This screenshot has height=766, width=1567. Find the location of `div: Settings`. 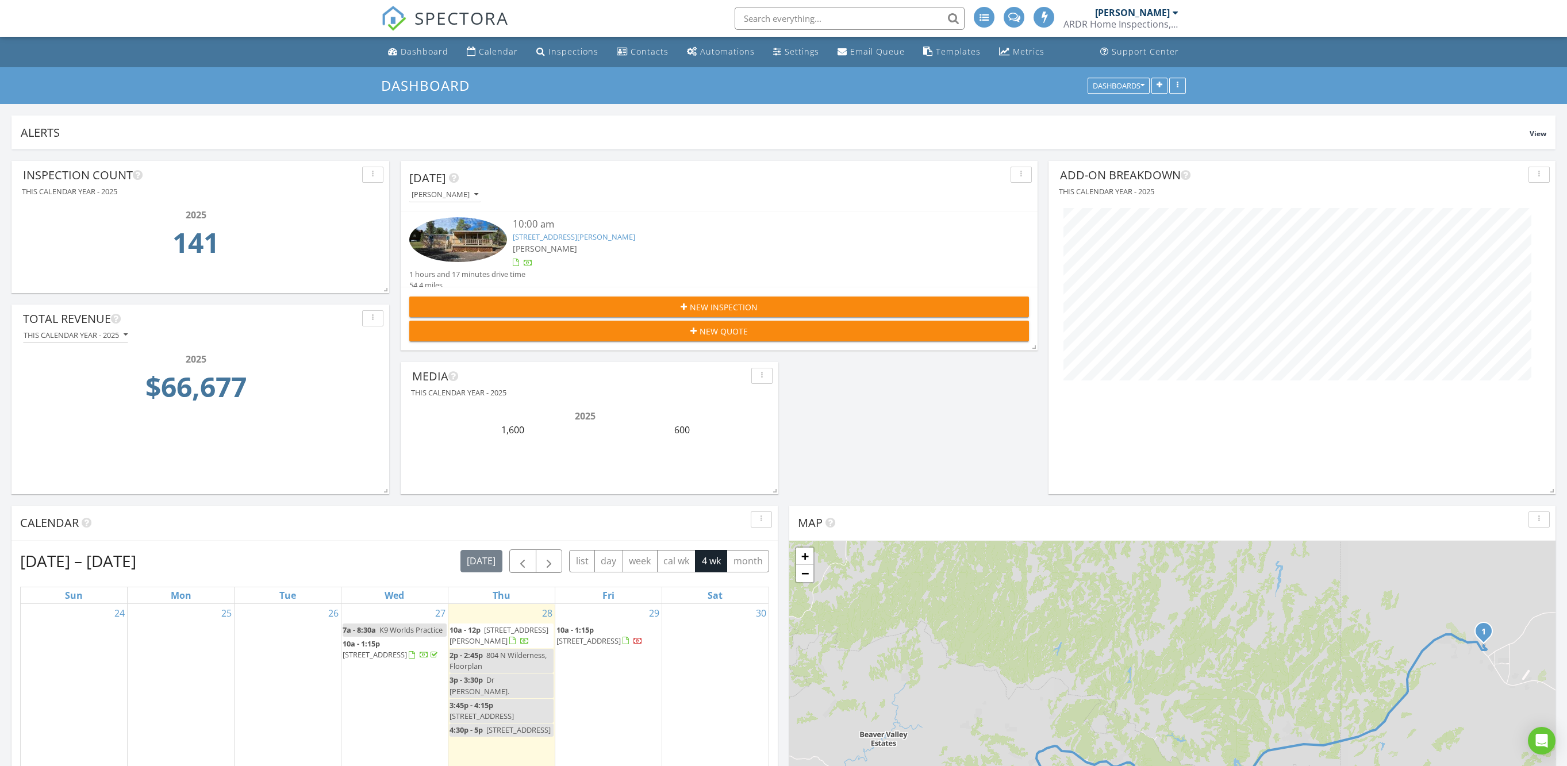

div: Settings is located at coordinates (802, 51).